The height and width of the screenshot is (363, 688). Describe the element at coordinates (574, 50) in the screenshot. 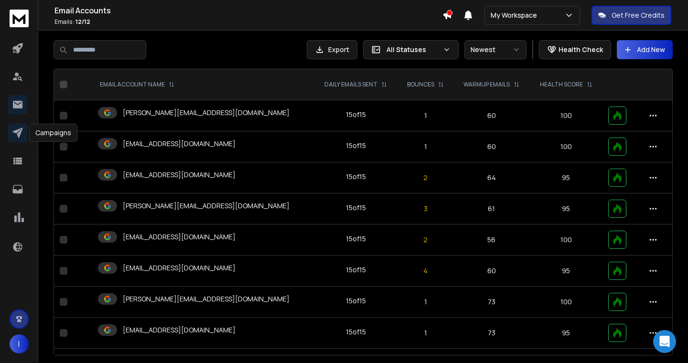

I see `button: Health Check` at that location.